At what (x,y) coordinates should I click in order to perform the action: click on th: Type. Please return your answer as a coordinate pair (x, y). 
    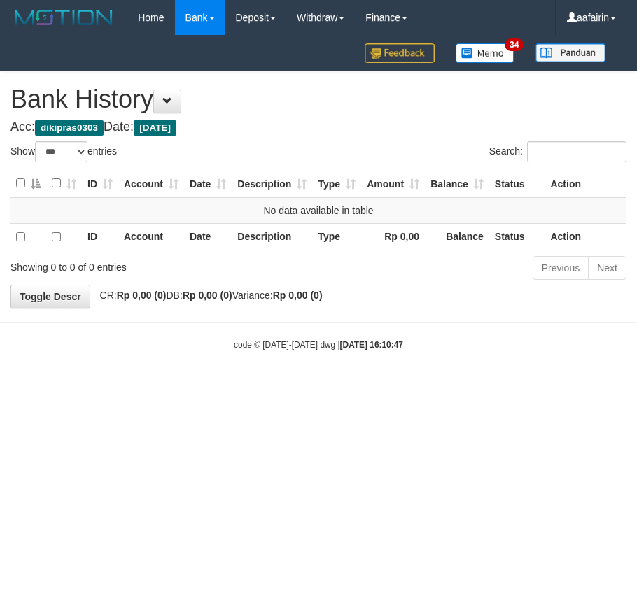
    Looking at the image, I should click on (337, 236).